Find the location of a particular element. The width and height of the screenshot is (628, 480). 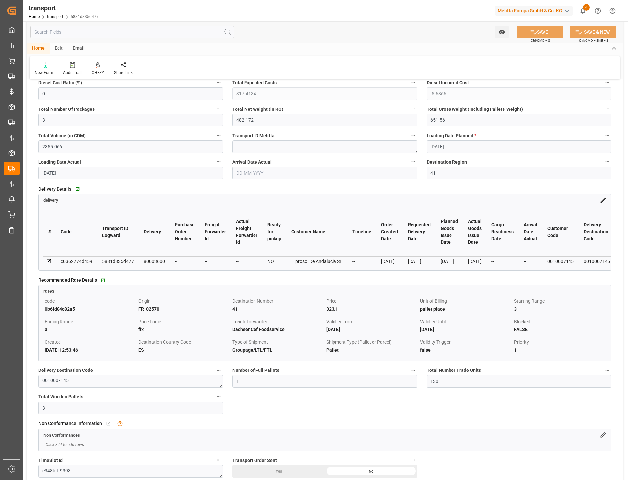

div: FALSE is located at coordinates (560, 329).